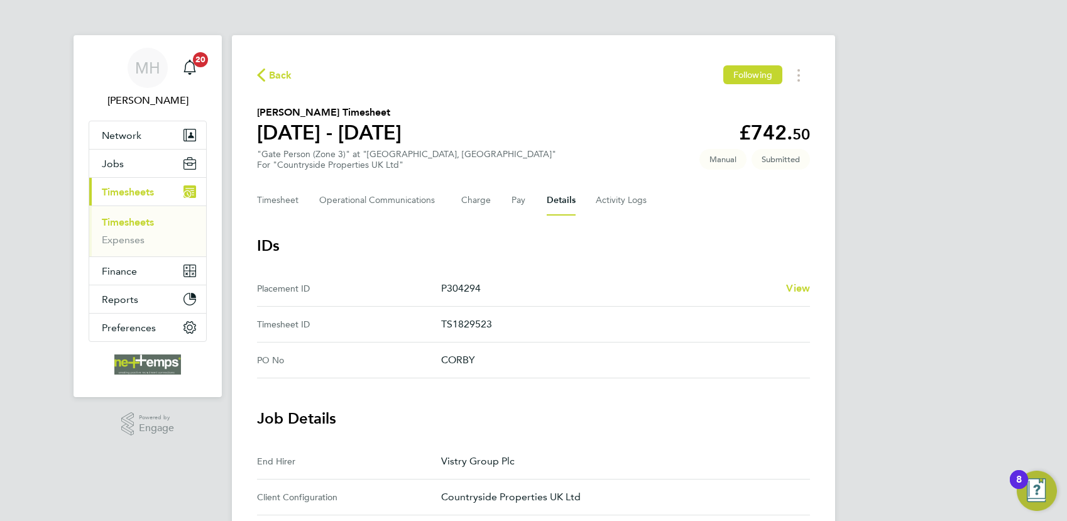 The height and width of the screenshot is (521, 1067). What do you see at coordinates (533, 246) in the screenshot?
I see `h3: IDs` at bounding box center [533, 246].